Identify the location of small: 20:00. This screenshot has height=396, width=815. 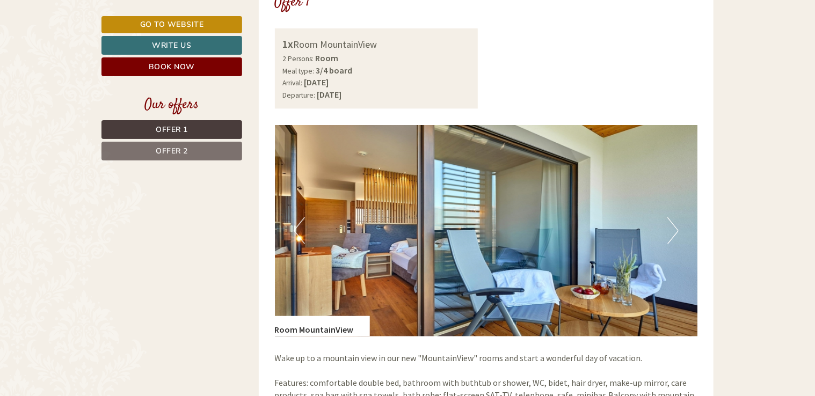
(67, 56).